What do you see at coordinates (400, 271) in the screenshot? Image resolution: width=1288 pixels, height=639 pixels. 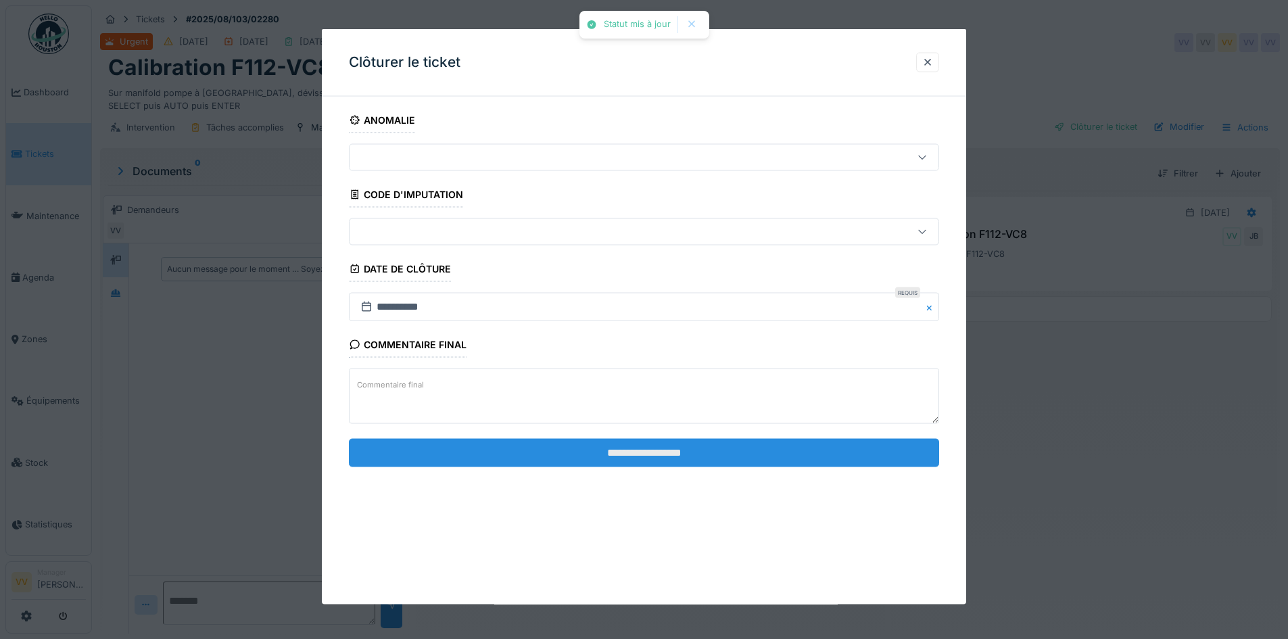 I see `div: Date de clôture` at bounding box center [400, 271].